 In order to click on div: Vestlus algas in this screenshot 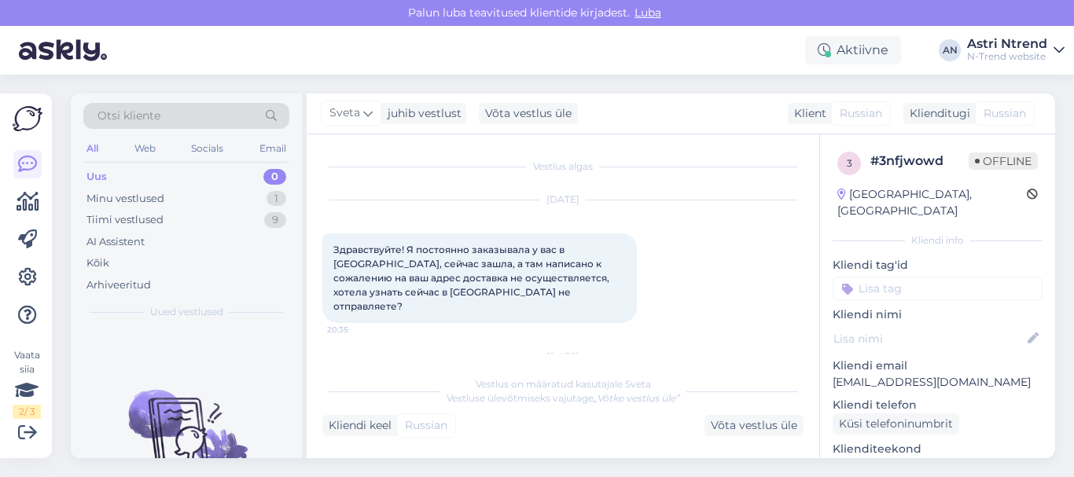, I will do `click(563, 167)`.